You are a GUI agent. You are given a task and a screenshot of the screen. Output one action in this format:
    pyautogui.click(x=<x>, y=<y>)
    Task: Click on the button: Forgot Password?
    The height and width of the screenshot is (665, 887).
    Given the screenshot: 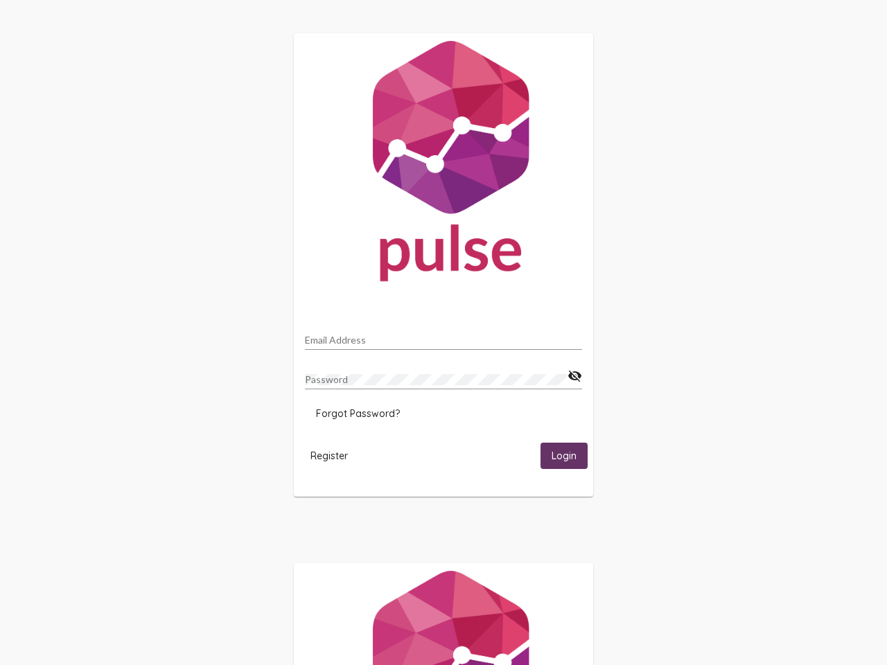 What is the action you would take?
    pyautogui.click(x=358, y=414)
    